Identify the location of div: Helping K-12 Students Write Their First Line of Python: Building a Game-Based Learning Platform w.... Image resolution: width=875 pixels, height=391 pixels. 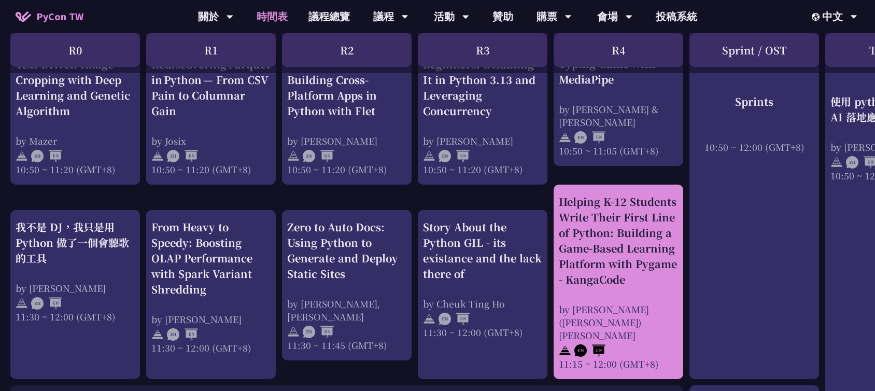
(618, 241).